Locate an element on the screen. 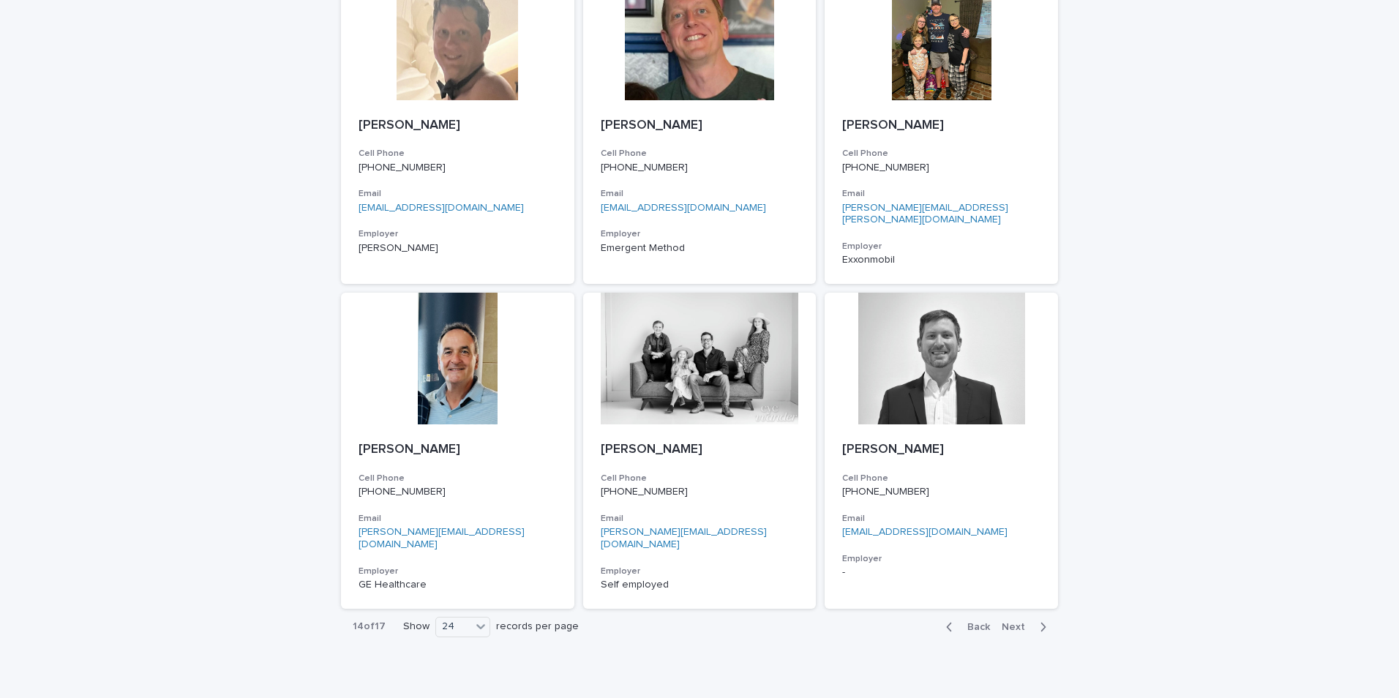 The width and height of the screenshot is (1399, 698). p: records per page is located at coordinates (537, 627).